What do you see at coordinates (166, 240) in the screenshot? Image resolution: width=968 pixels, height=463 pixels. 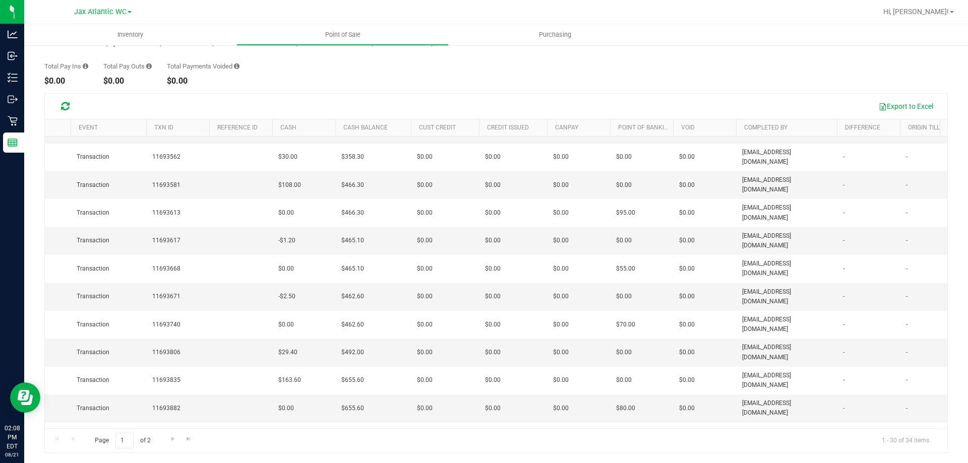 I see `span: 11693617` at bounding box center [166, 240].